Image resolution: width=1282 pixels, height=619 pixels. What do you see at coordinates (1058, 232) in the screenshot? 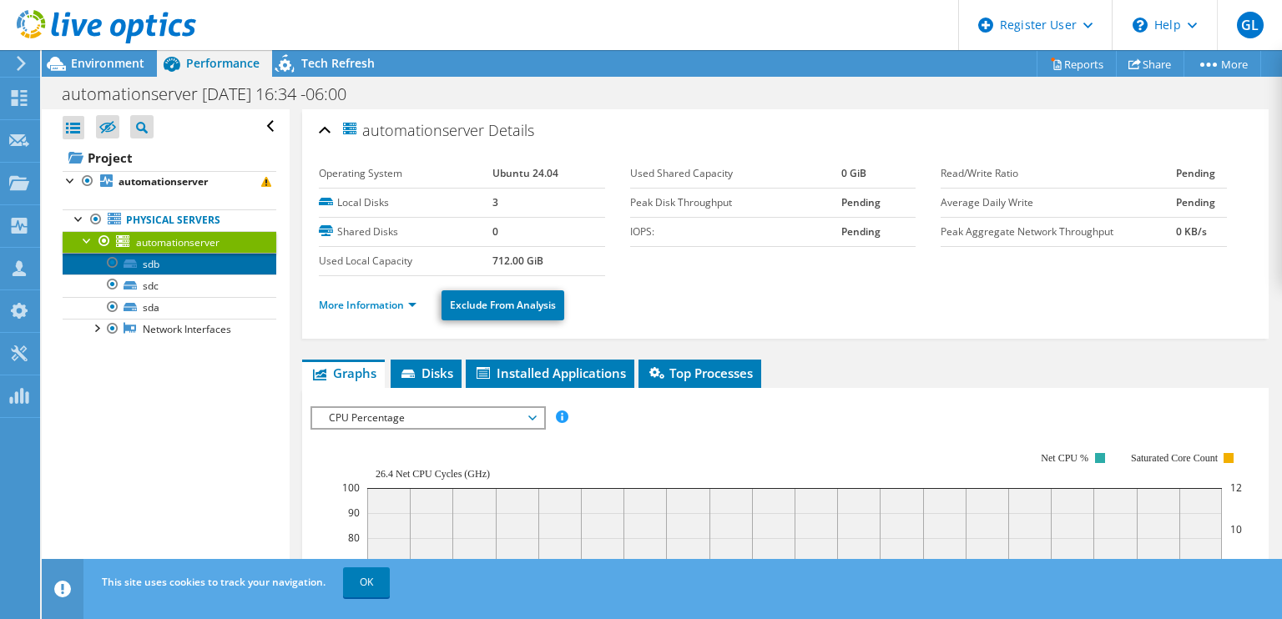
I see `label: Peak Aggregate Network Throughput` at bounding box center [1058, 232].